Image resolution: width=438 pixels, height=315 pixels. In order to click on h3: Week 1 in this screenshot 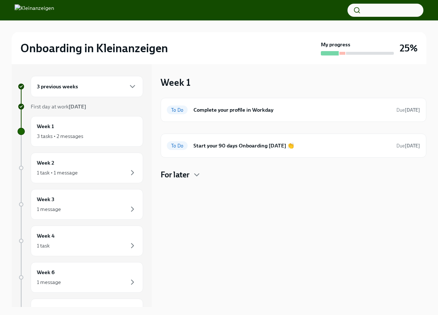, I will do `click(176, 83)`.